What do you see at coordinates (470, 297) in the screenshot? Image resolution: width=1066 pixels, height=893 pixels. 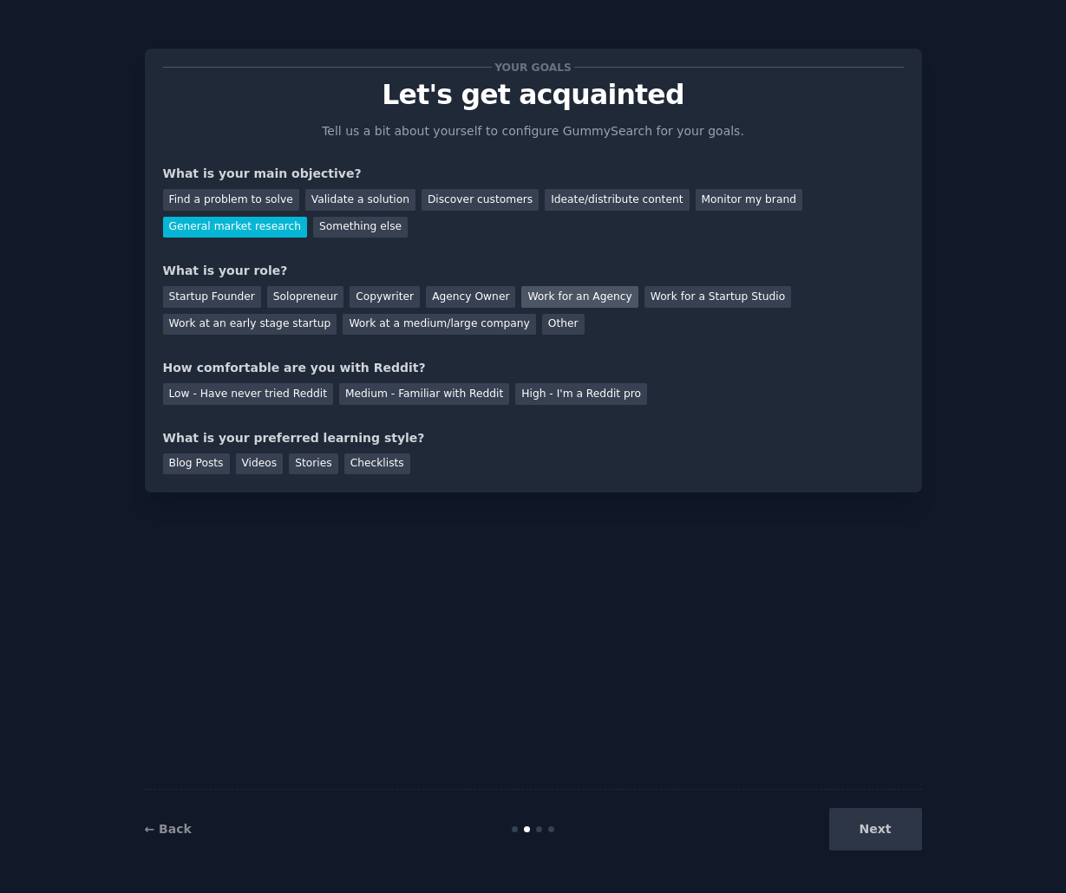 I see `div: Agency Owner` at bounding box center [470, 297].